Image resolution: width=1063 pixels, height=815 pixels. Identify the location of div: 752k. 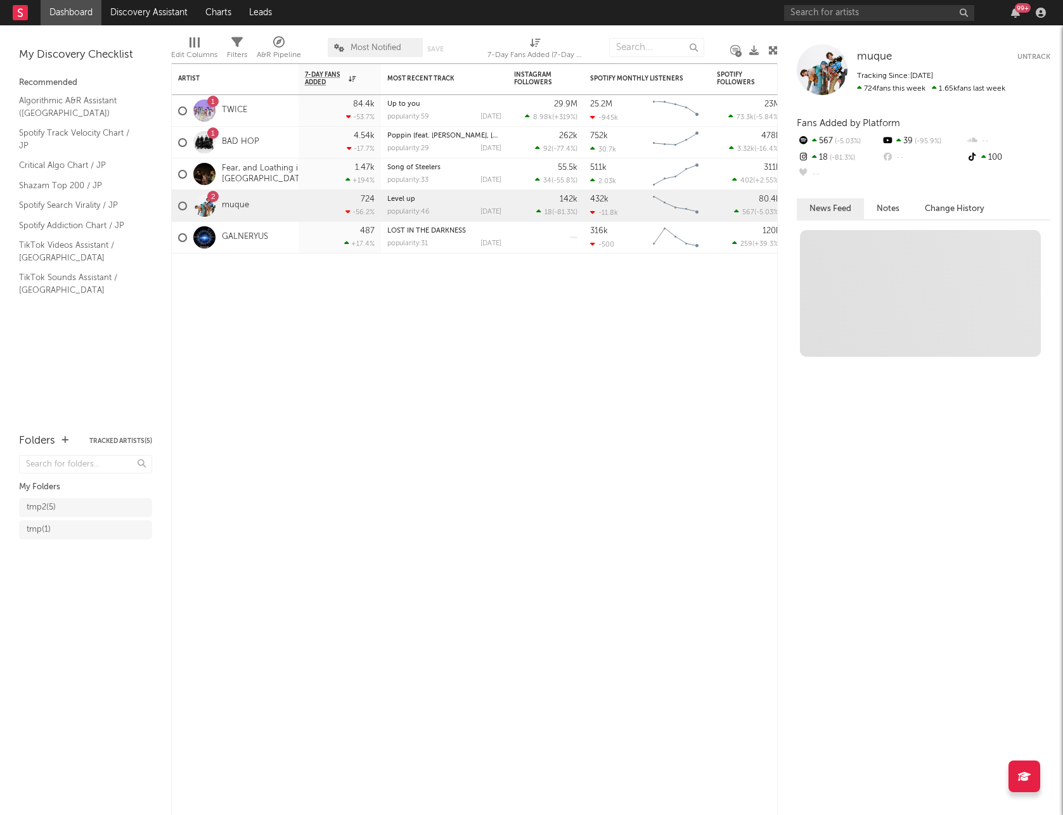
(599, 136).